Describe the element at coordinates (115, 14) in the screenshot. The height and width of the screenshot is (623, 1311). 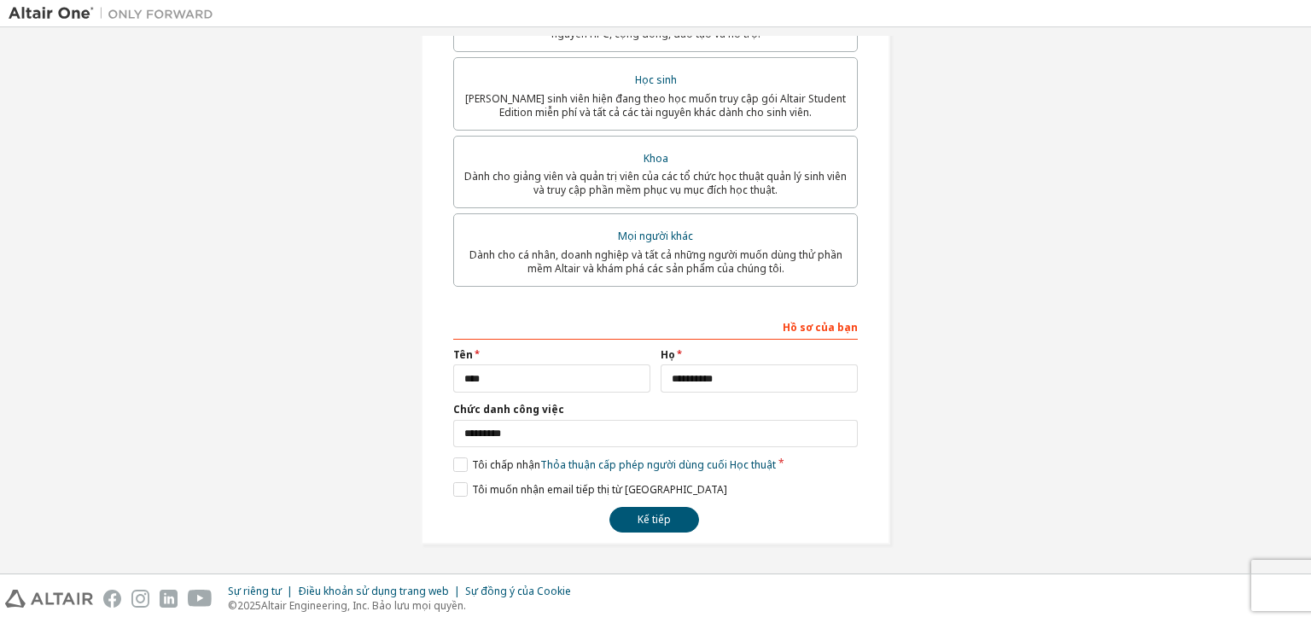
I see `img: Altair One` at that location.